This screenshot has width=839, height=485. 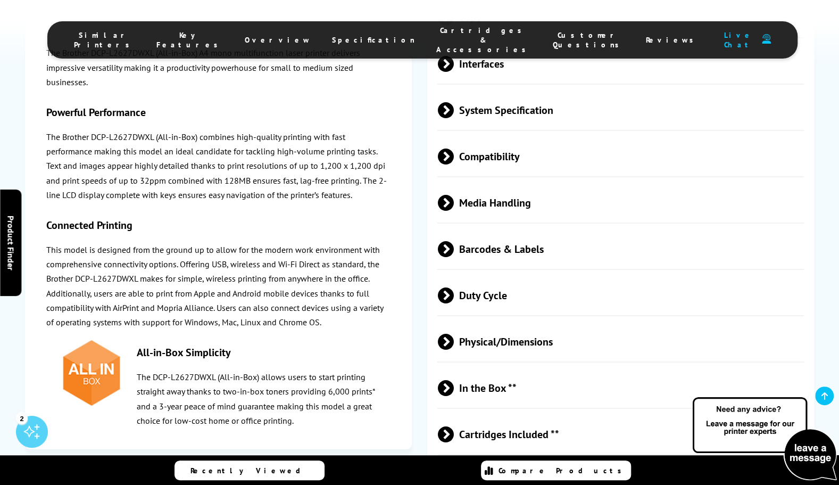 What do you see at coordinates (218, 398) in the screenshot?
I see `p: The DCP-L2627DWXL (All-in-Box) allows users to start printing straight away thanks to two-in-box ...` at bounding box center [218, 398].